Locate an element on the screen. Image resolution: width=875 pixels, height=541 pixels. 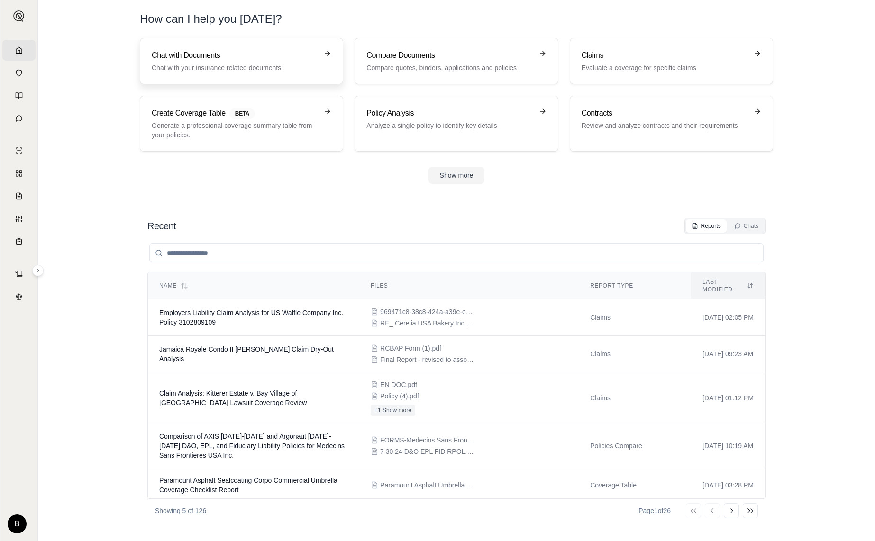
h2: Recent is located at coordinates (162, 226).